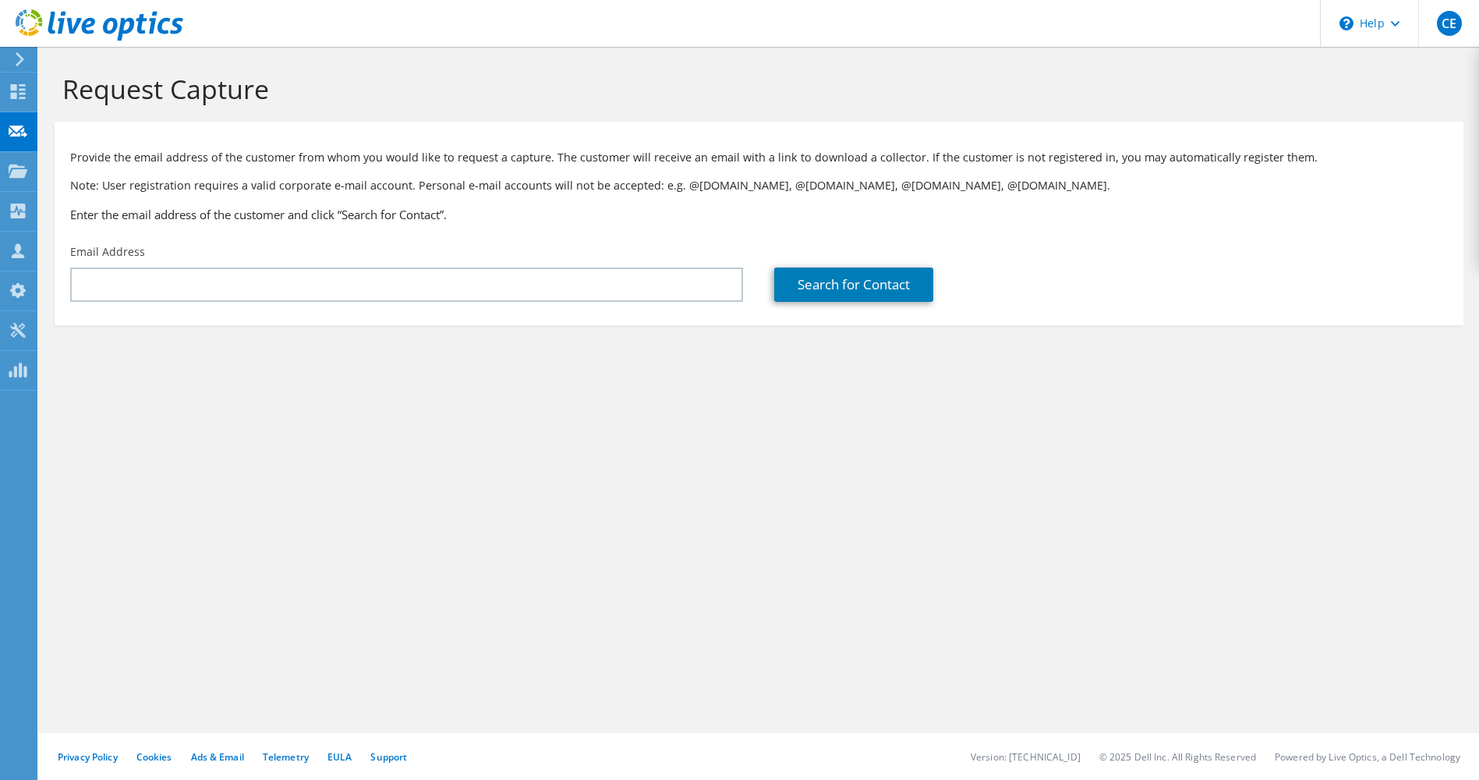 The width and height of the screenshot is (1479, 780). I want to click on a: Cookies, so click(154, 756).